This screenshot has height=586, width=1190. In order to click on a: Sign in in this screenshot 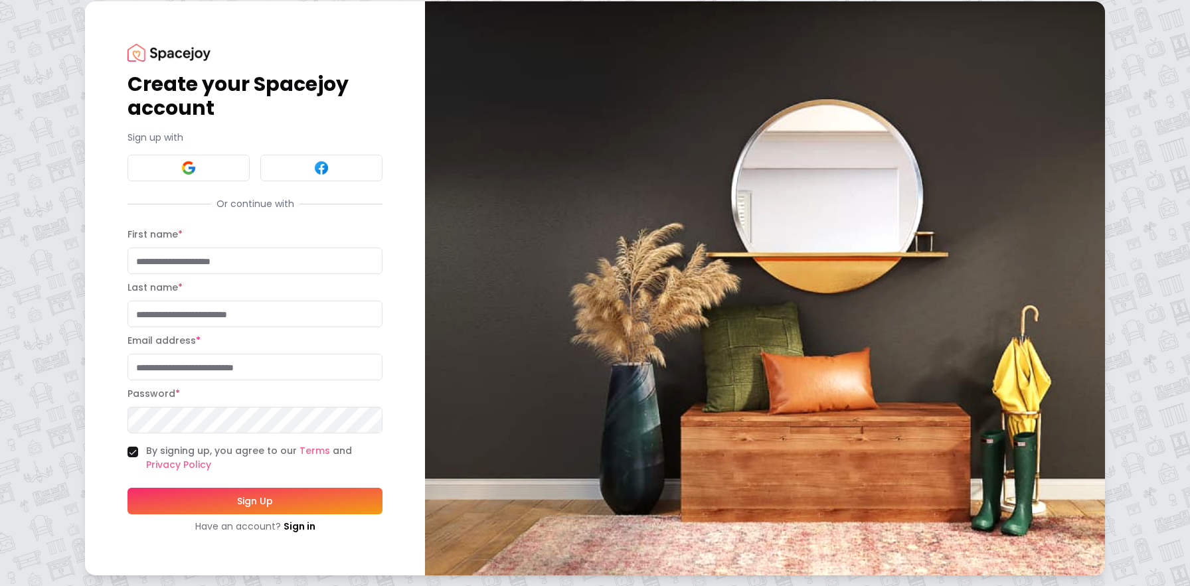, I will do `click(300, 527)`.